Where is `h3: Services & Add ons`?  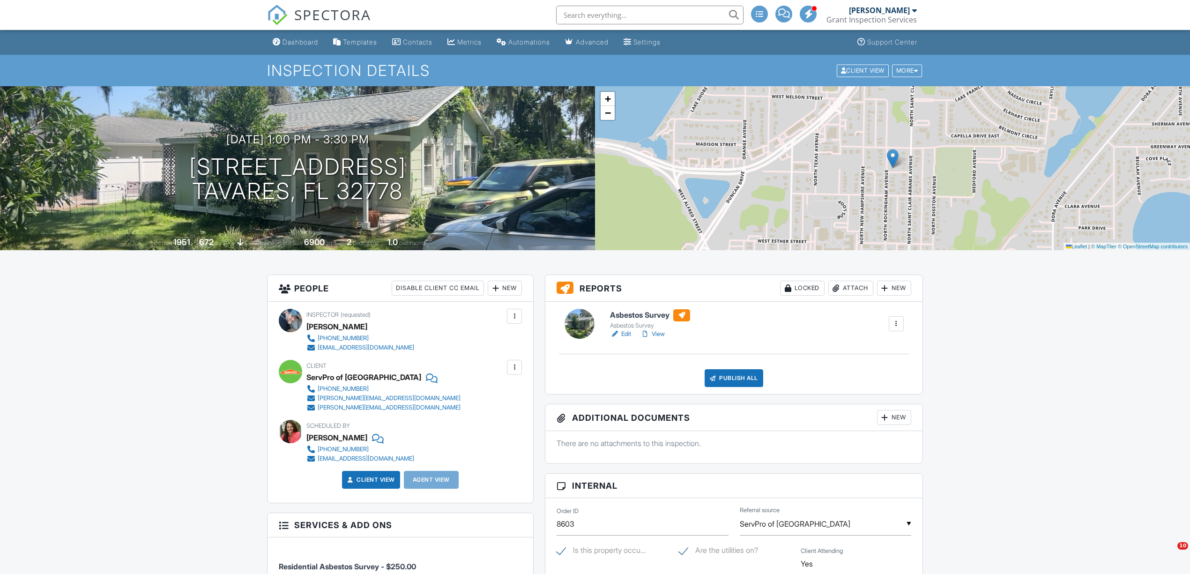
h3: Services & Add ons is located at coordinates (400, 525).